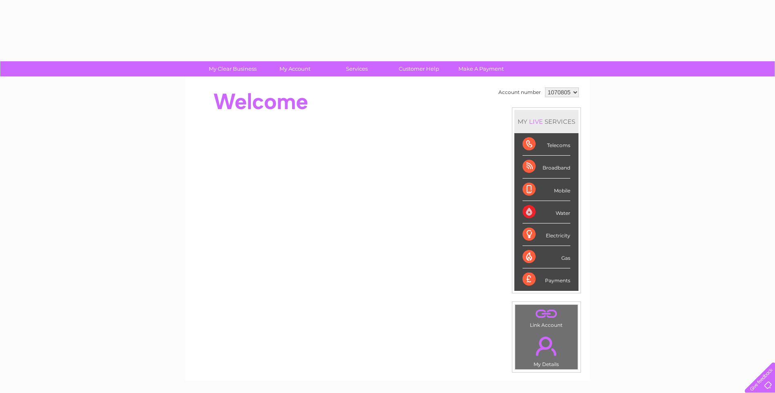 The image size is (775, 393). Describe the element at coordinates (546, 144) in the screenshot. I see `div: Telecoms` at that location.